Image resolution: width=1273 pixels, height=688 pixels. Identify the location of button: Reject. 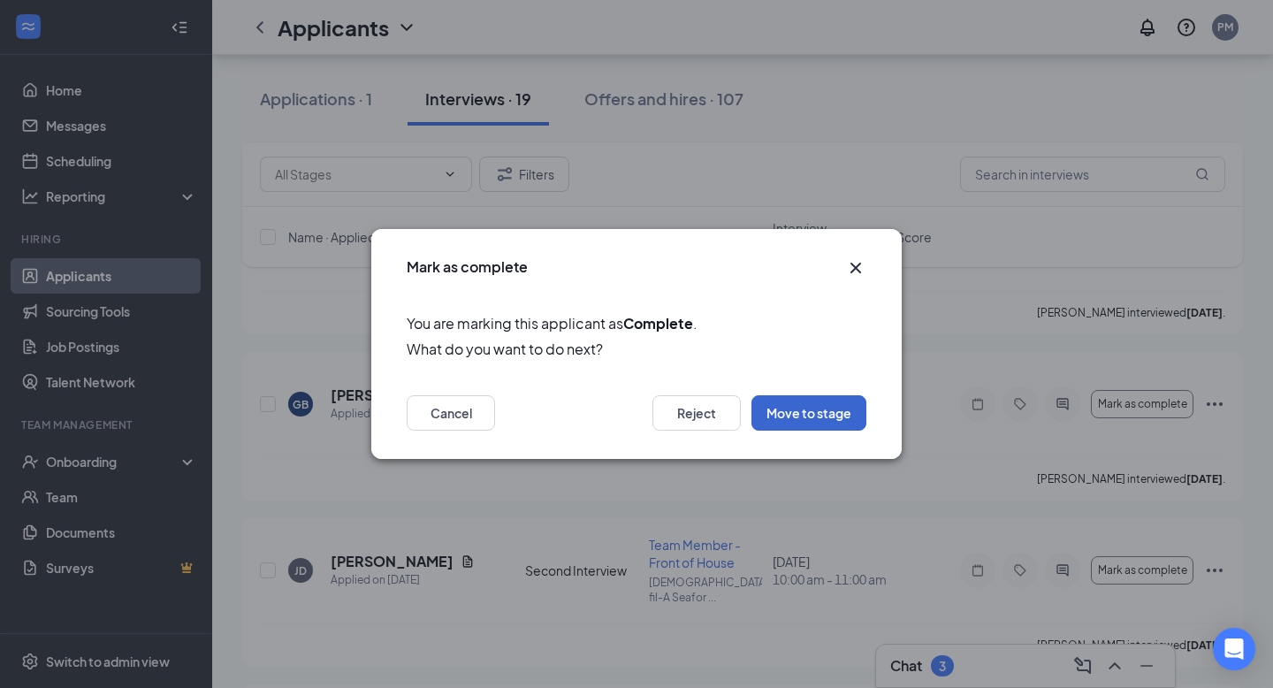
(697, 413).